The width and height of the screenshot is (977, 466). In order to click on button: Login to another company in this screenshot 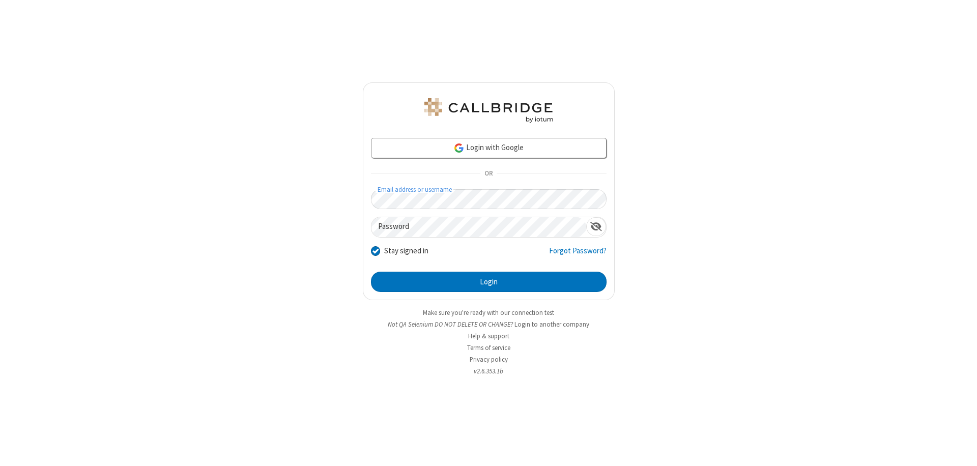, I will do `click(552, 324)`.